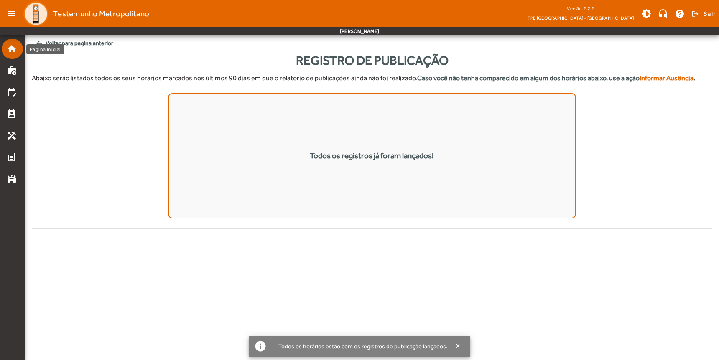 This screenshot has height=360, width=719. What do you see at coordinates (372, 78) in the screenshot?
I see `p: Abaixo serão listados todos os seus horários marcados nos últimos 90 dias em que o relatório de p...` at bounding box center [372, 78].